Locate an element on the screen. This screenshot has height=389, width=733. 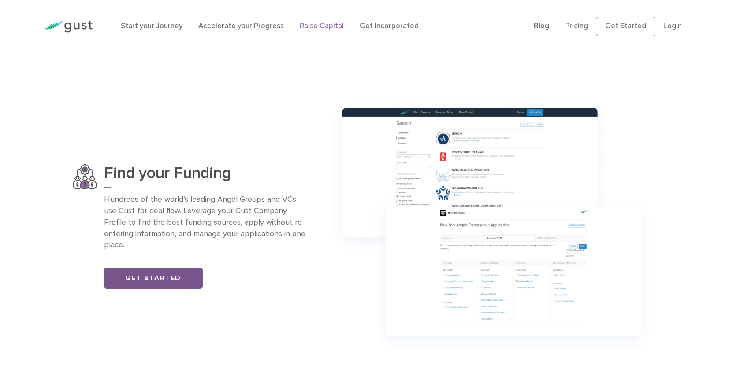
a: Blog is located at coordinates (542, 26).